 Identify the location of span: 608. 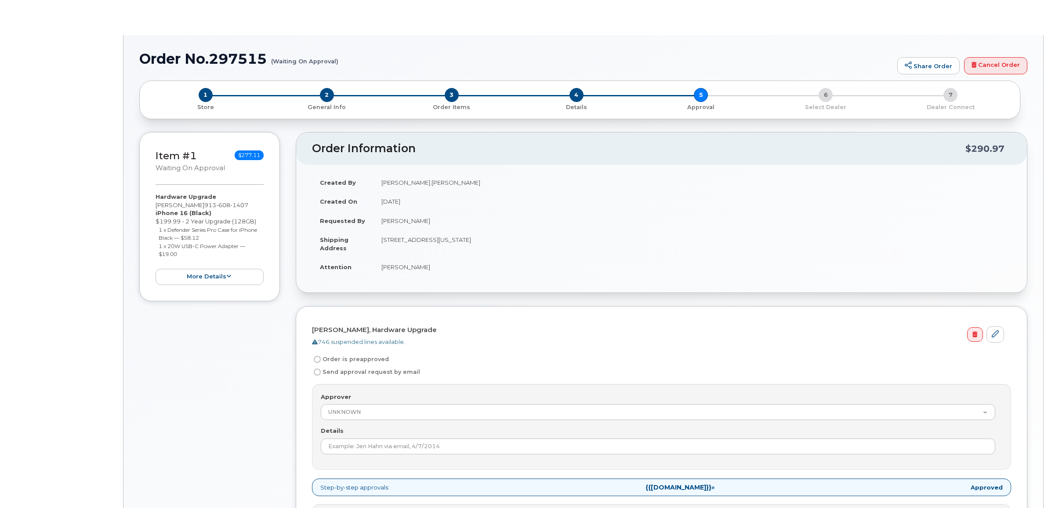
(223, 205).